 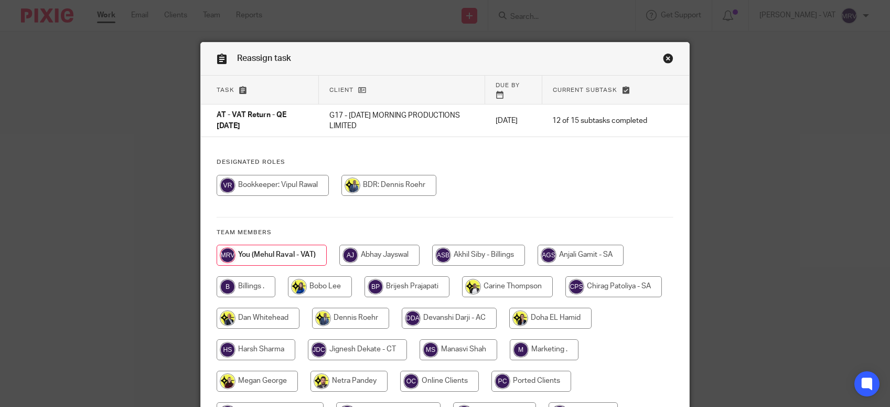 I want to click on span: Task, so click(x=226, y=90).